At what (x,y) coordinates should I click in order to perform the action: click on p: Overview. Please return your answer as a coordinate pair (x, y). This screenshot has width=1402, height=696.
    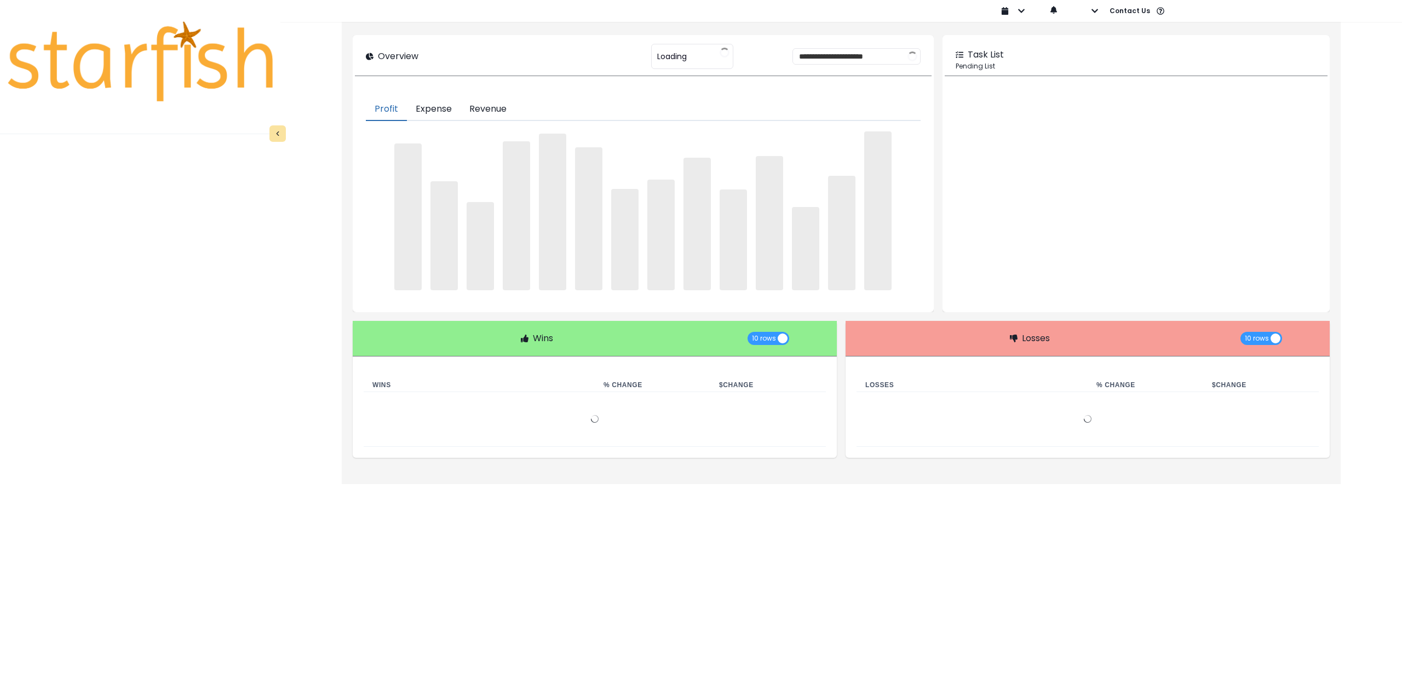
    Looking at the image, I should click on (398, 56).